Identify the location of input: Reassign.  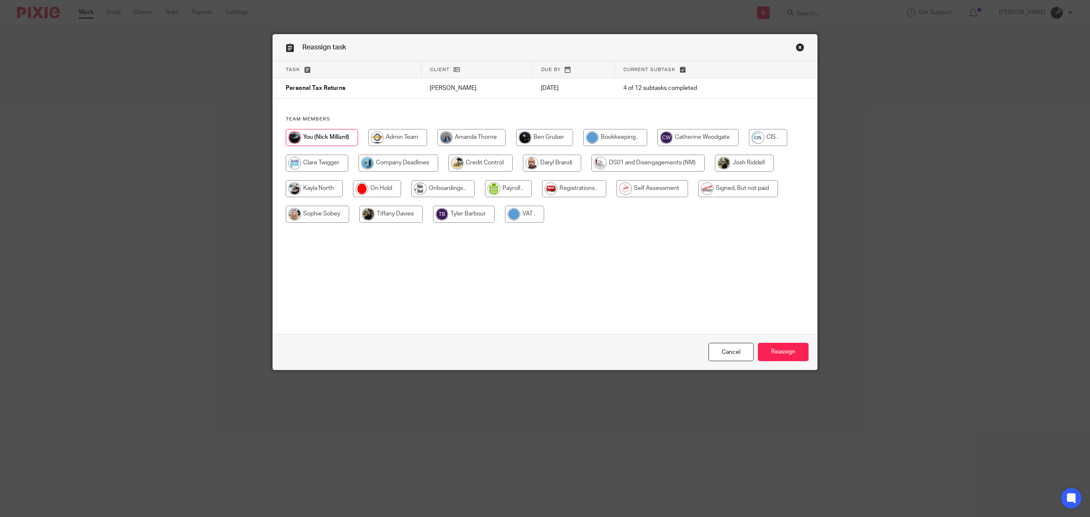
(783, 352).